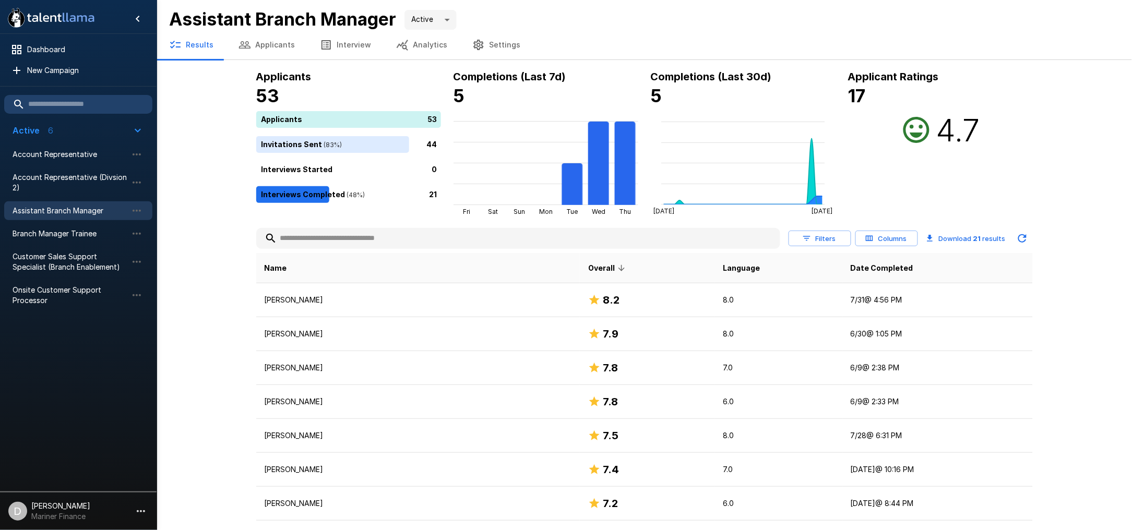 This screenshot has width=1132, height=530. What do you see at coordinates (267, 45) in the screenshot?
I see `button: Applicants` at bounding box center [267, 45].